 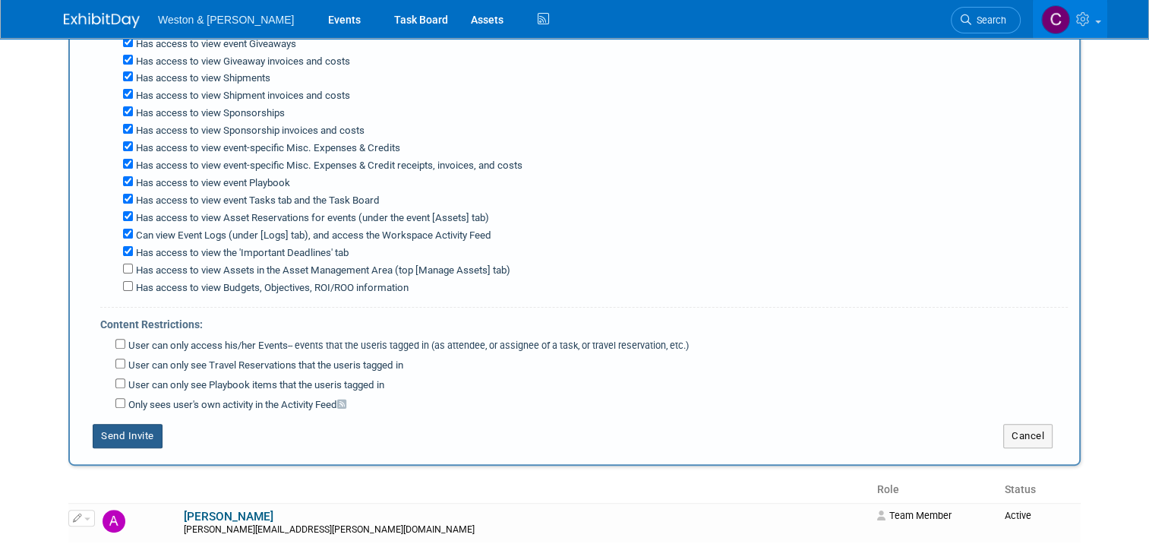 I want to click on label: Has access to view the 'Important Deadlines' tab, so click(x=241, y=253).